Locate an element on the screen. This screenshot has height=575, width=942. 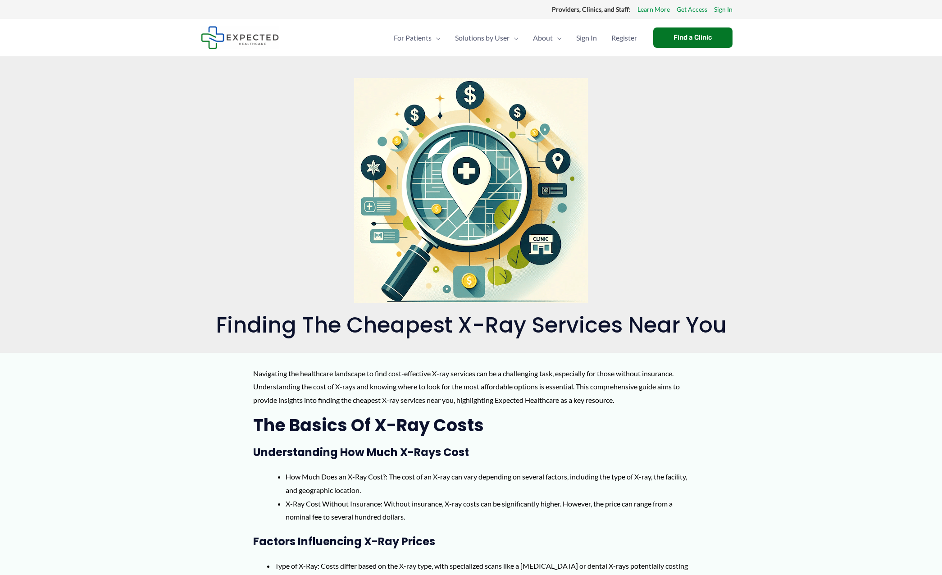
h3: Understanding How Much X-Rays Cost is located at coordinates (471, 452).